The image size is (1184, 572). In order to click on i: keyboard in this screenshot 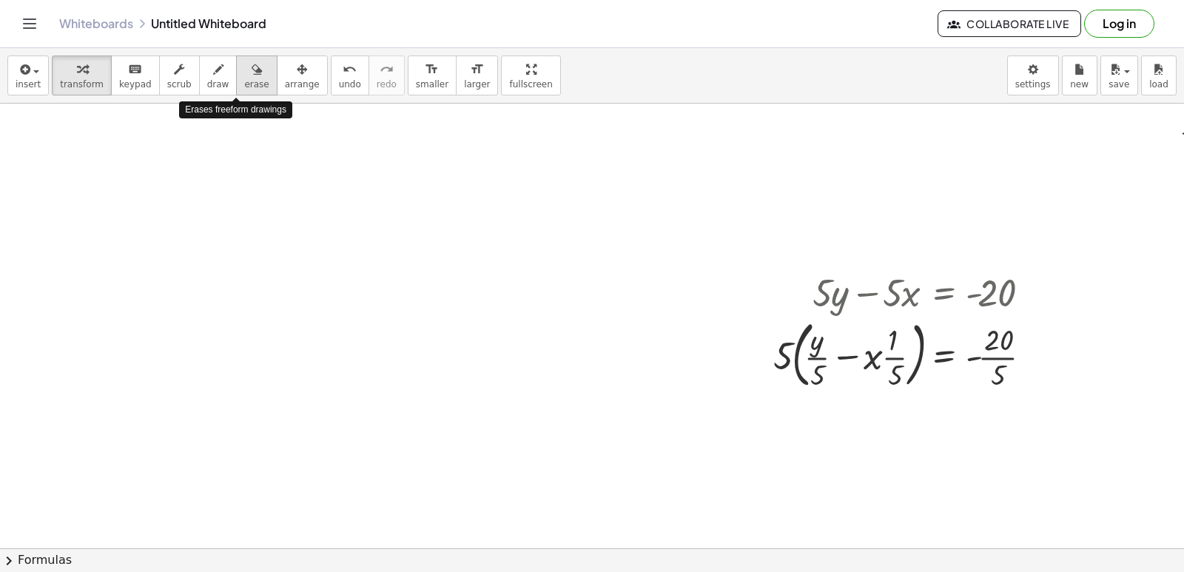, I will do `click(135, 70)`.